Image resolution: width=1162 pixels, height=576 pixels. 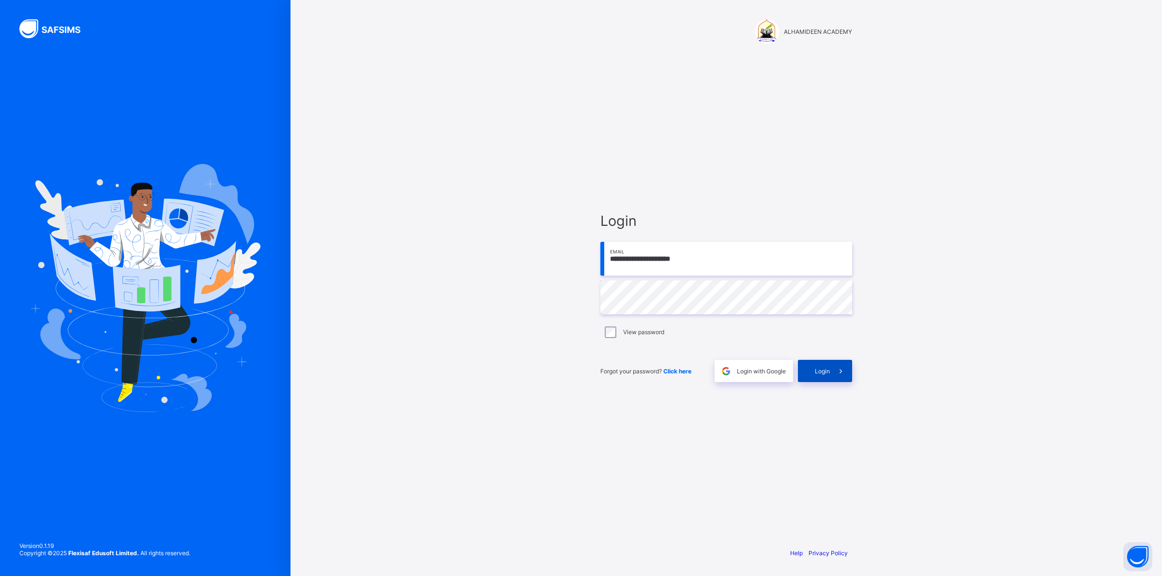 What do you see at coordinates (56, 29) in the screenshot?
I see `img: SAFSIMS Logo` at bounding box center [56, 29].